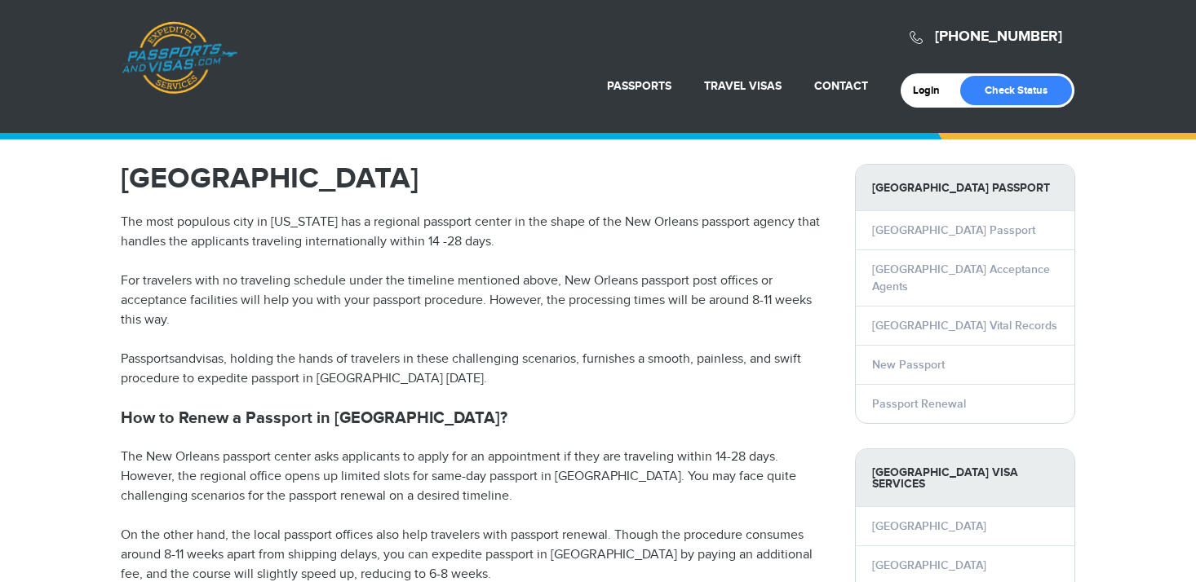 The image size is (1196, 582). Describe the element at coordinates (476, 477) in the screenshot. I see `p: The New Orleans passport center asks applicants to apply for an appointment if they are traveling...` at that location.